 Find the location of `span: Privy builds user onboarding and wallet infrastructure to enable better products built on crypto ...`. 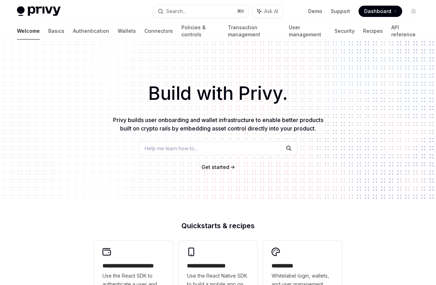

span: Privy builds user onboarding and wallet infrastructure to enable better products built on crypto ... is located at coordinates (218, 124).